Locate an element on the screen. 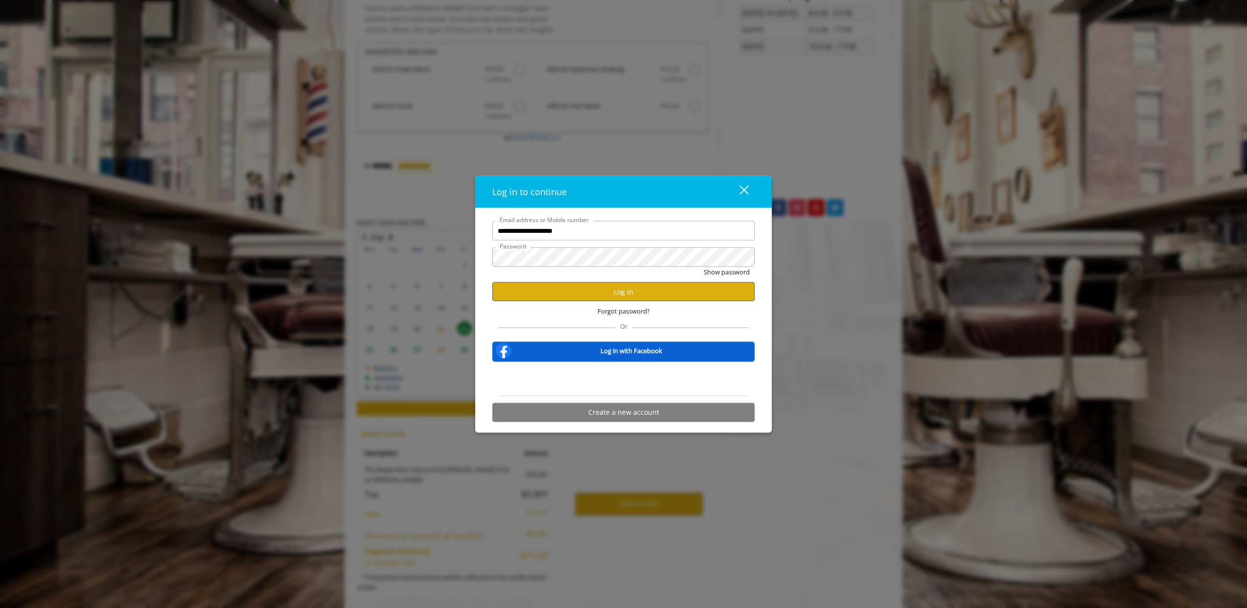  button: close dialog is located at coordinates (738, 192).